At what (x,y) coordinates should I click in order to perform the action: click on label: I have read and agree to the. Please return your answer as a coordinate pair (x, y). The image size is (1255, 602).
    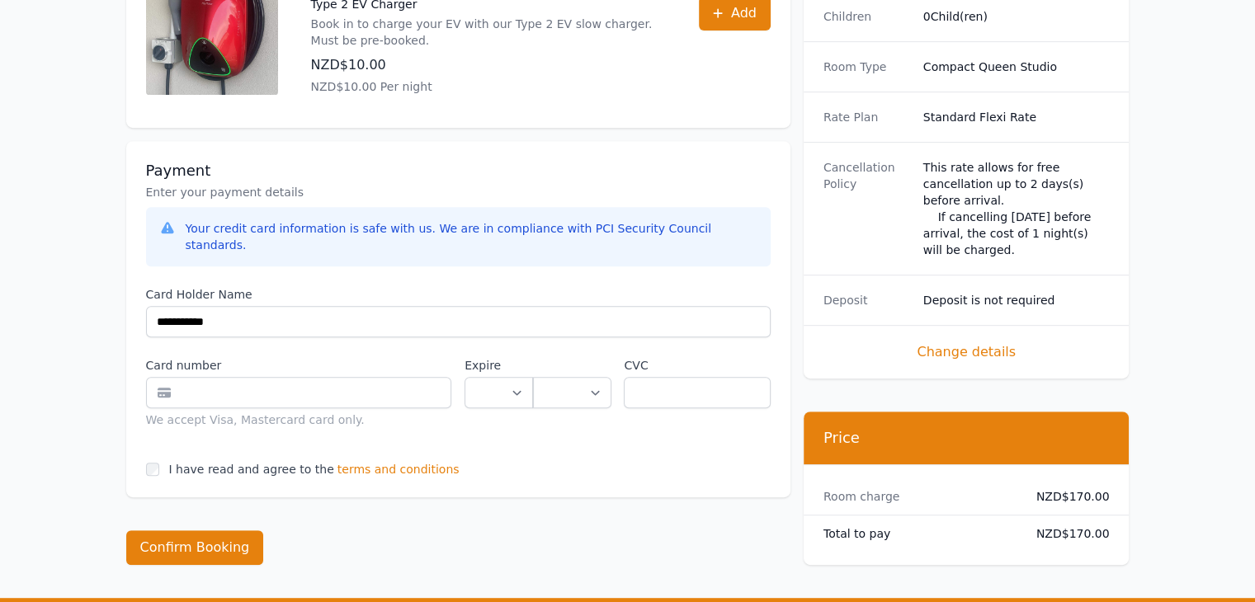
    Looking at the image, I should click on (252, 469).